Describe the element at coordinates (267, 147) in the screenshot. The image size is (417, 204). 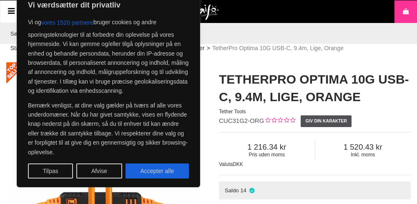
I see `span: 1 216.34` at that location.